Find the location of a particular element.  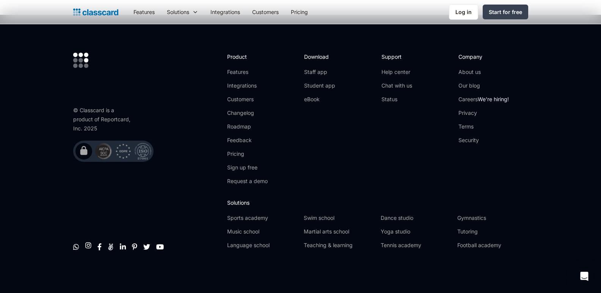

h2: Support is located at coordinates (397, 56).